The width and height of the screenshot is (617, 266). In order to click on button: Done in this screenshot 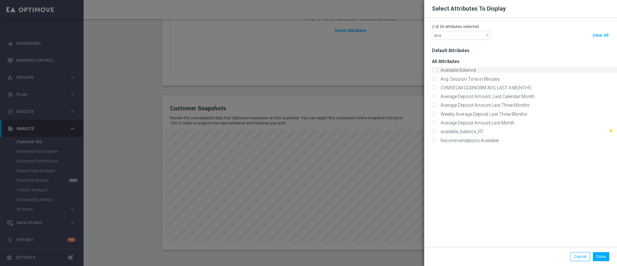, I will do `click(601, 257)`.